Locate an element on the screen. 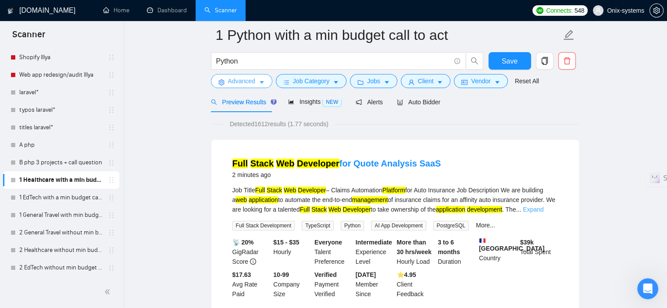 The height and width of the screenshot is (308, 667). div: Member Since is located at coordinates (375, 285).